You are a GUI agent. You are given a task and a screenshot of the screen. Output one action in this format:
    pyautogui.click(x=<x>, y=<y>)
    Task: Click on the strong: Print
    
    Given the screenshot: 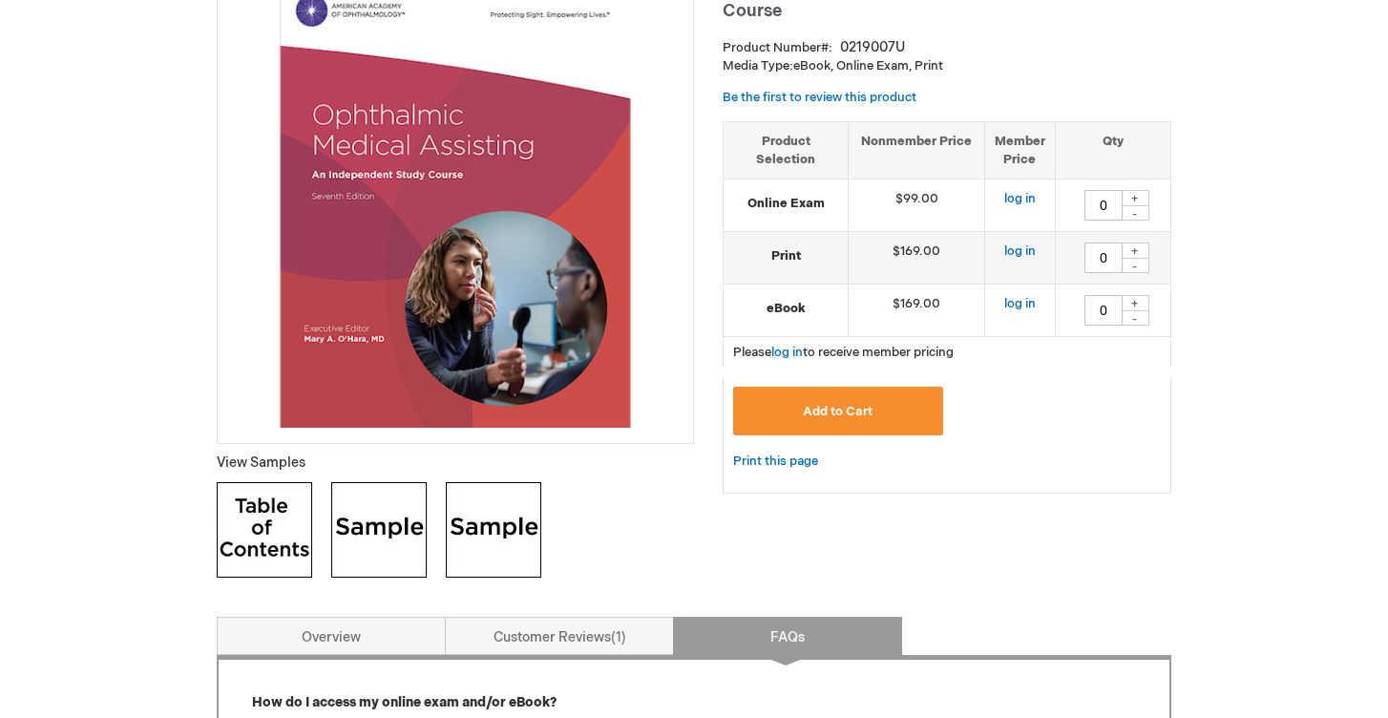 What is the action you would take?
    pyautogui.click(x=786, y=256)
    